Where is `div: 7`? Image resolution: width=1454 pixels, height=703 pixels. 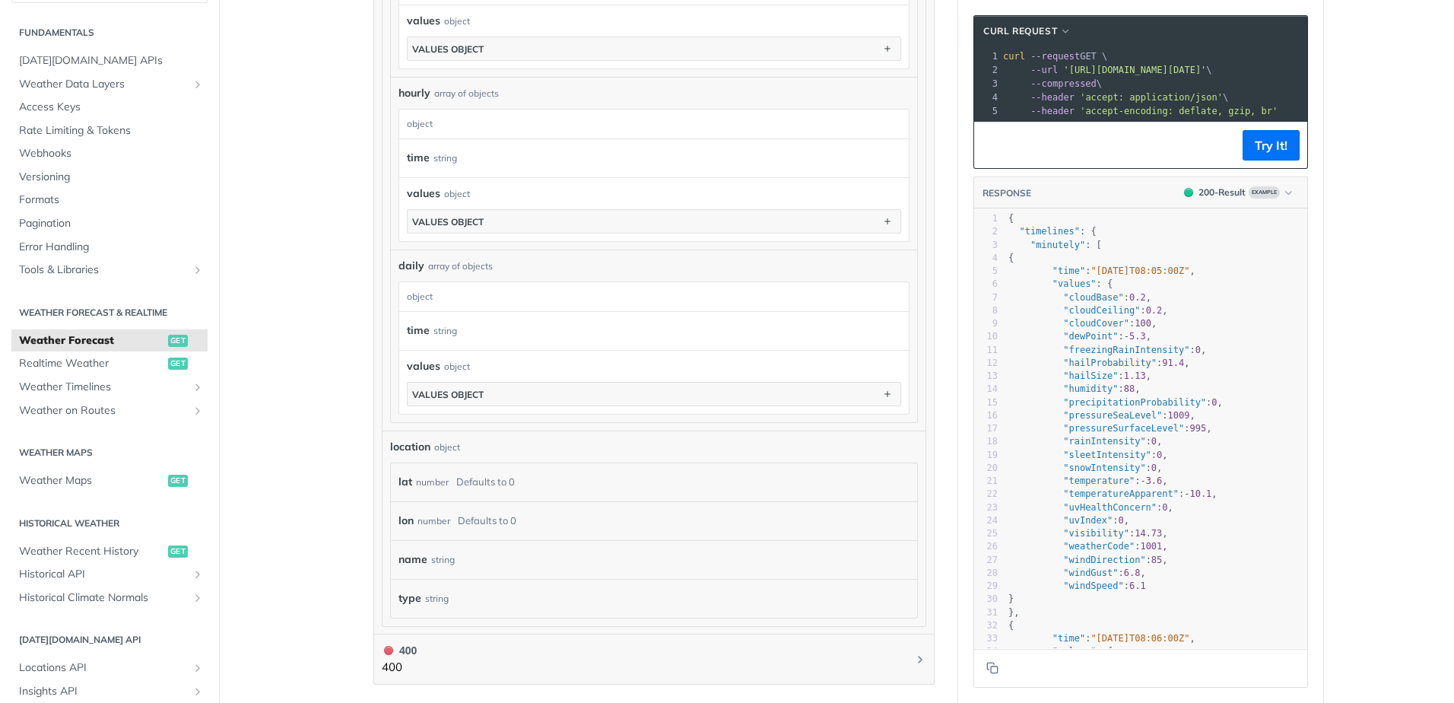
div: 7 is located at coordinates (986, 297).